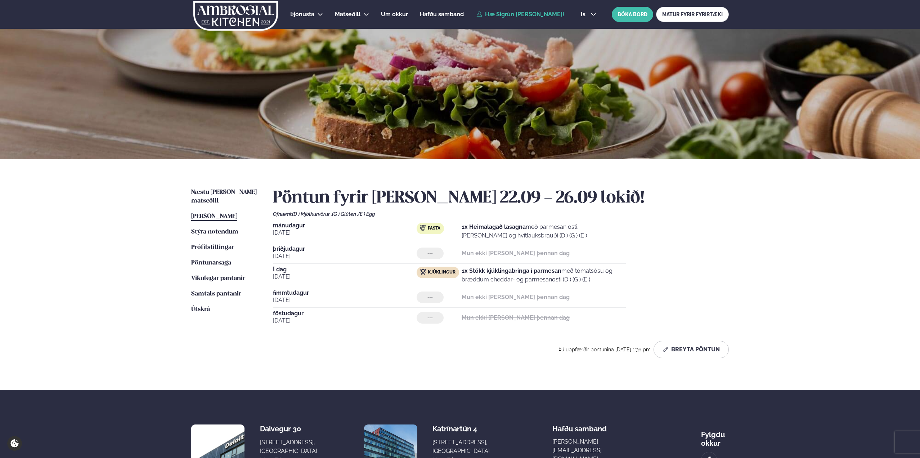  I want to click on span: Í dag, so click(345, 269).